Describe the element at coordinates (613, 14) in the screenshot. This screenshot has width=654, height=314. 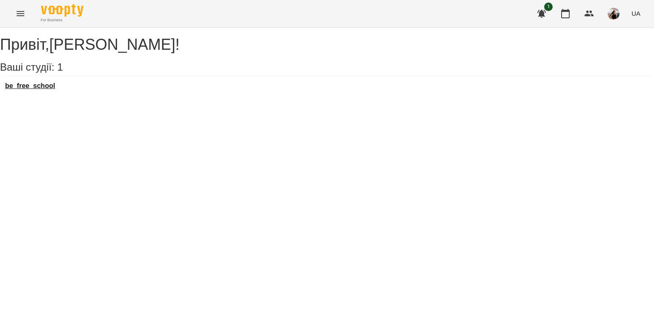
I see `img: f25c141d8d8634b2a8fce9f0d709f9df.jpg` at that location.